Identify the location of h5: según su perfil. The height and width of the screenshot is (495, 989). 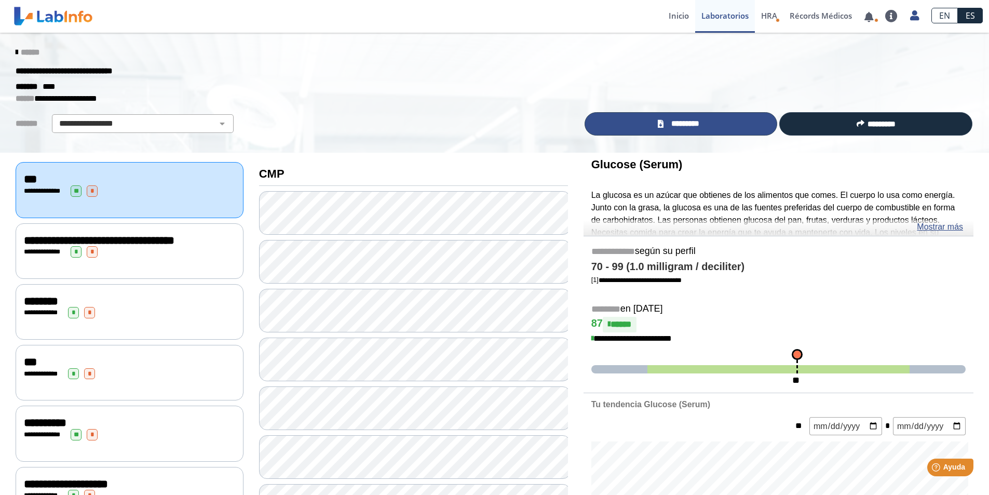
(778, 251).